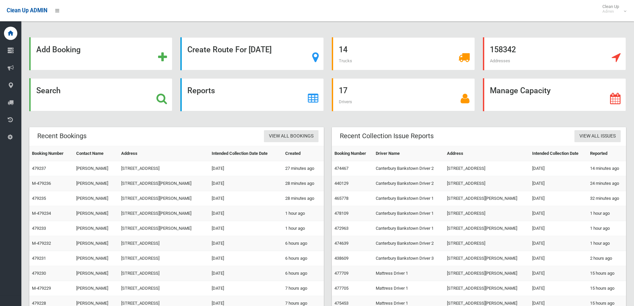 This screenshot has width=634, height=306. What do you see at coordinates (387, 136) in the screenshot?
I see `header: Recent Collection Issue Reports` at bounding box center [387, 136].